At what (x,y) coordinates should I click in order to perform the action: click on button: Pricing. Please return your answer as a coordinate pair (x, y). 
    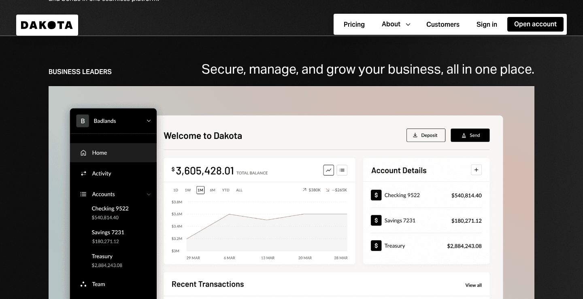
    Looking at the image, I should click on (354, 25).